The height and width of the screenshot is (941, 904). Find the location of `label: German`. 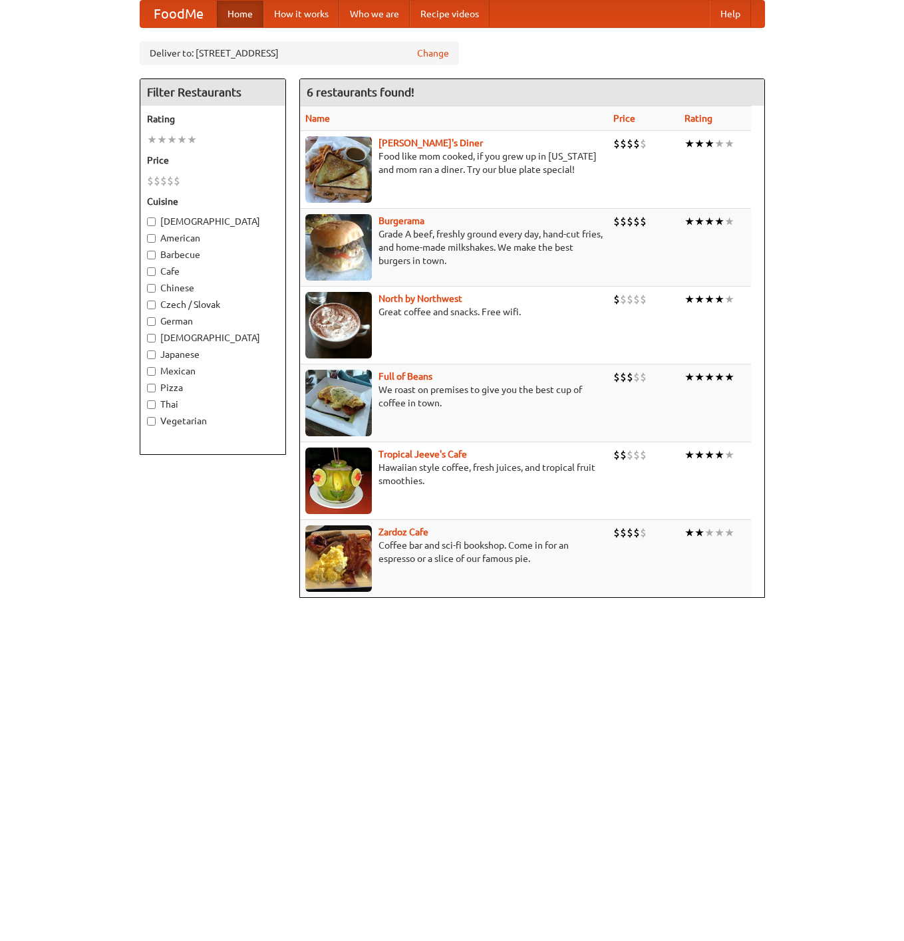

label: German is located at coordinates (213, 321).